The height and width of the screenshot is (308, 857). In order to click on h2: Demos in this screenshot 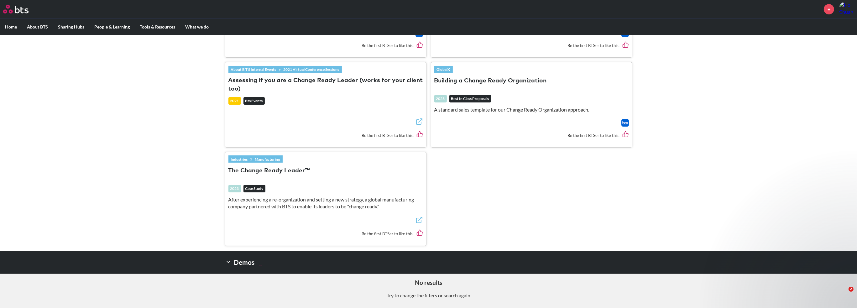, I will do `click(244, 262)`.